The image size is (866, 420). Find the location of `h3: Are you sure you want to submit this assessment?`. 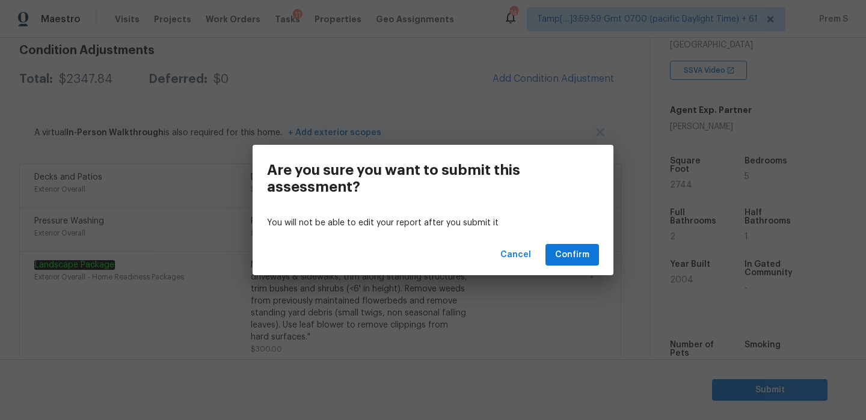

h3: Are you sure you want to submit this assessment? is located at coordinates (406, 179).